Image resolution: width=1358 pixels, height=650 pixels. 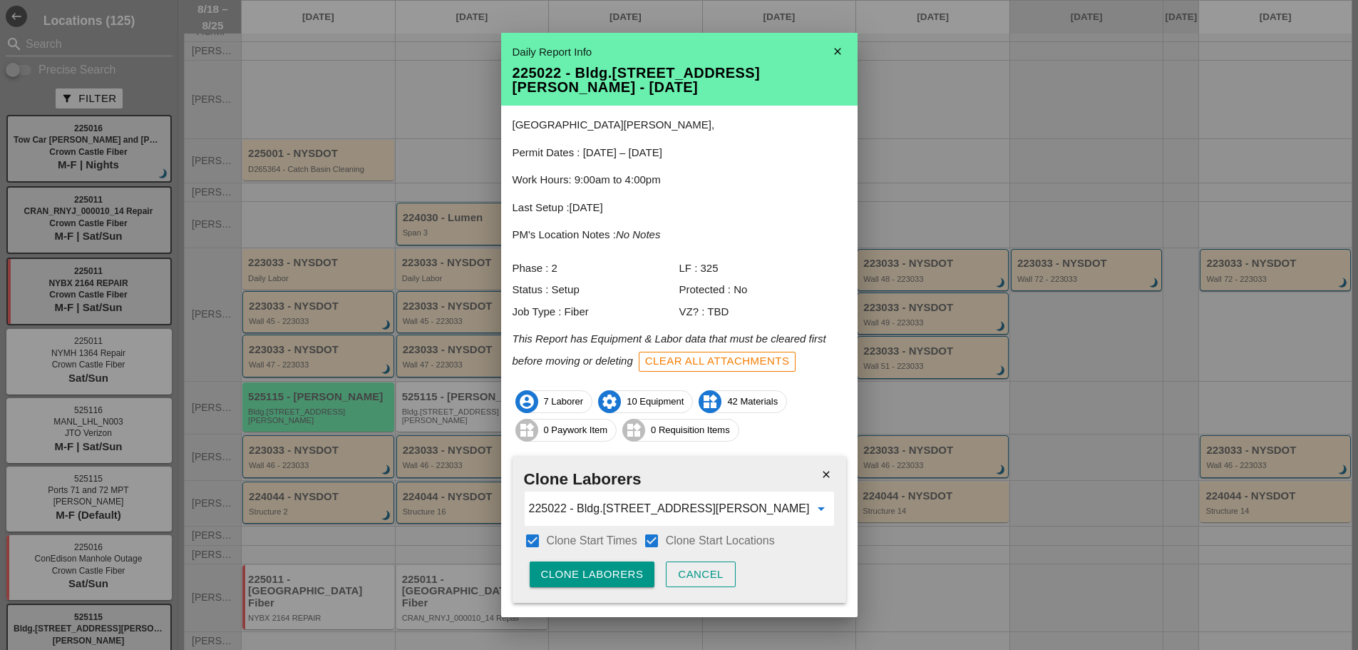 I want to click on i: arrow_drop_down, so click(x=821, y=508).